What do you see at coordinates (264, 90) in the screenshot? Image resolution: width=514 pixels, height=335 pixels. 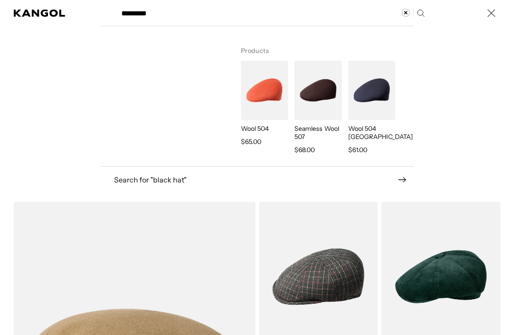 I see `img: Wool 504` at bounding box center [264, 90].